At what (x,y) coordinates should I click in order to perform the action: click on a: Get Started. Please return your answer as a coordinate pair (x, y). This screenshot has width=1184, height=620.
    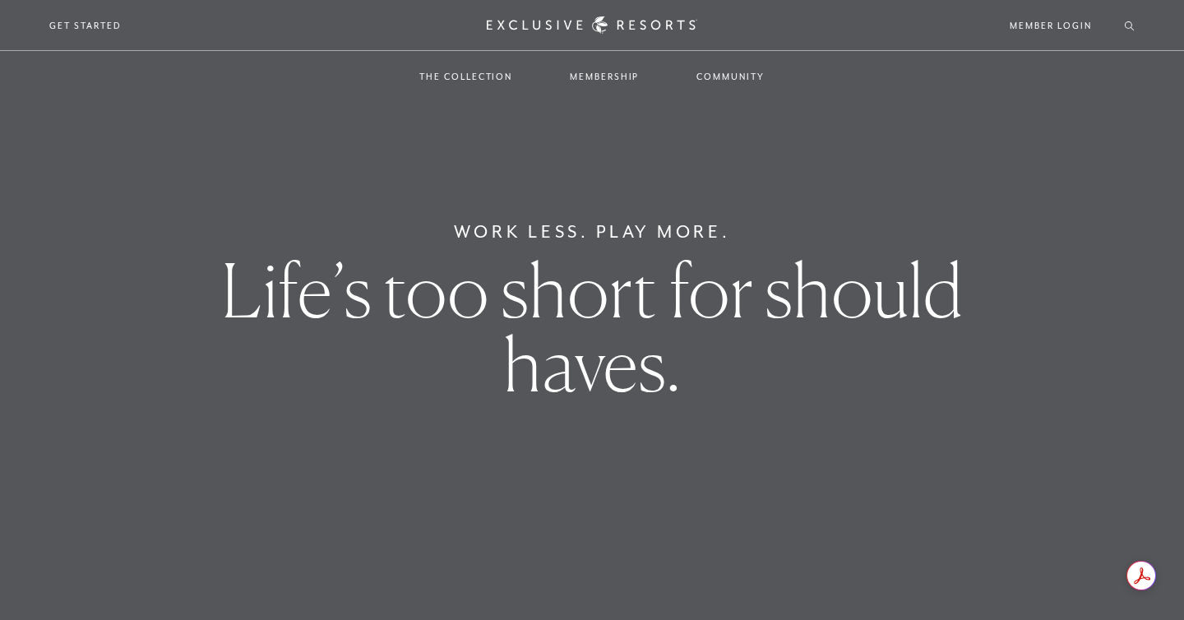
    Looking at the image, I should click on (85, 25).